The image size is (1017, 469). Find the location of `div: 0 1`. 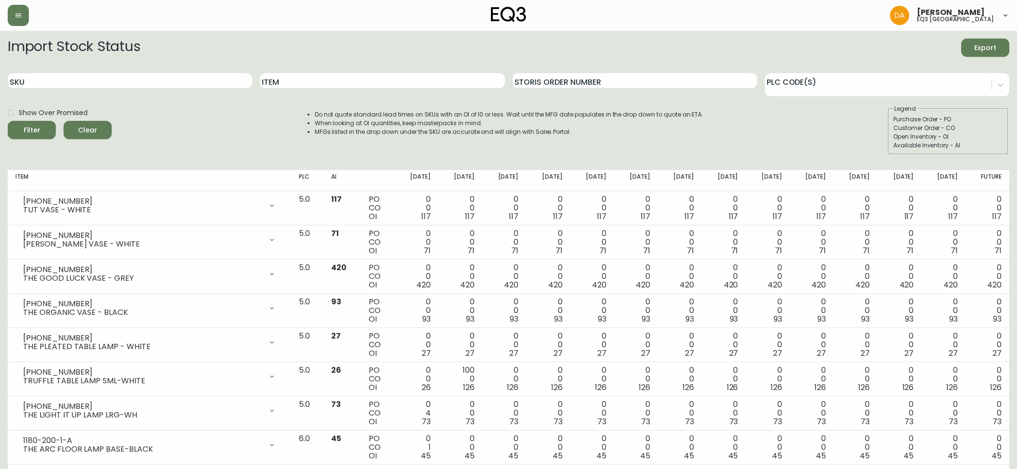

div: 0 1 is located at coordinates (417, 447).